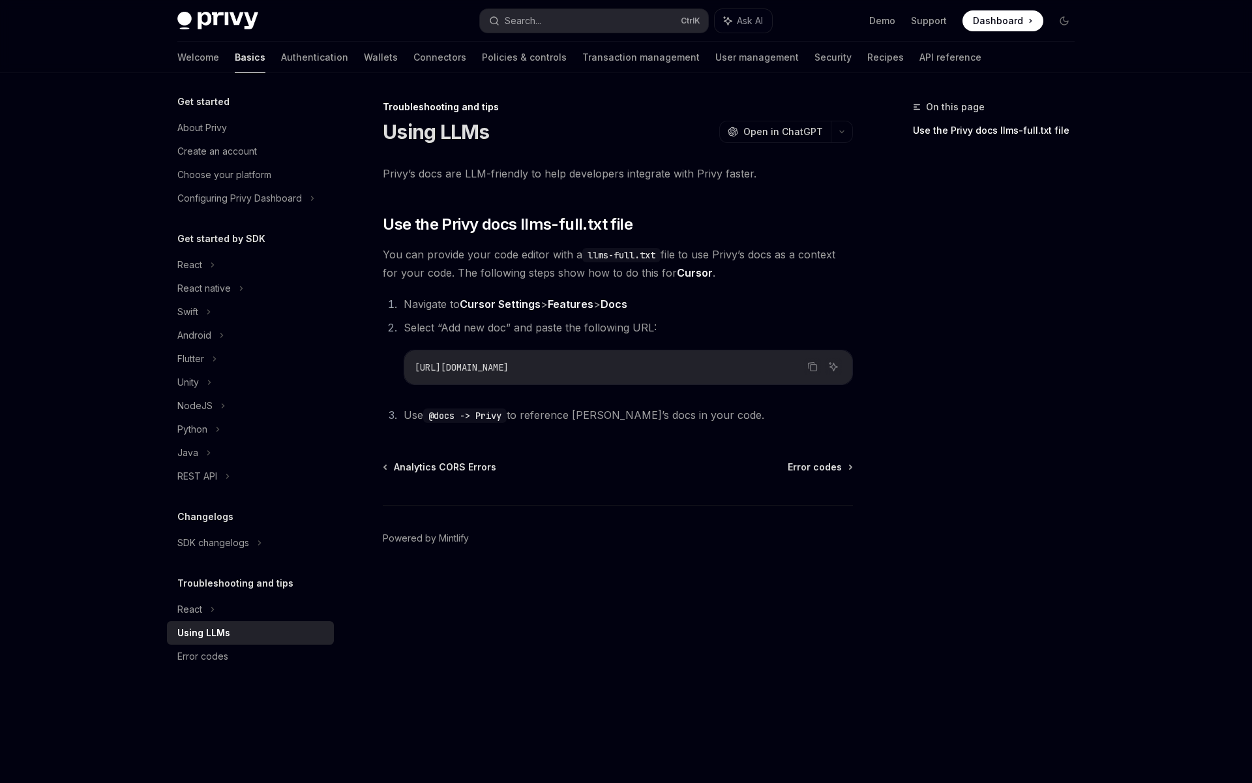  Describe the element at coordinates (999, 130) in the screenshot. I see `a: Use the Privy docs llms-full.txt file` at that location.